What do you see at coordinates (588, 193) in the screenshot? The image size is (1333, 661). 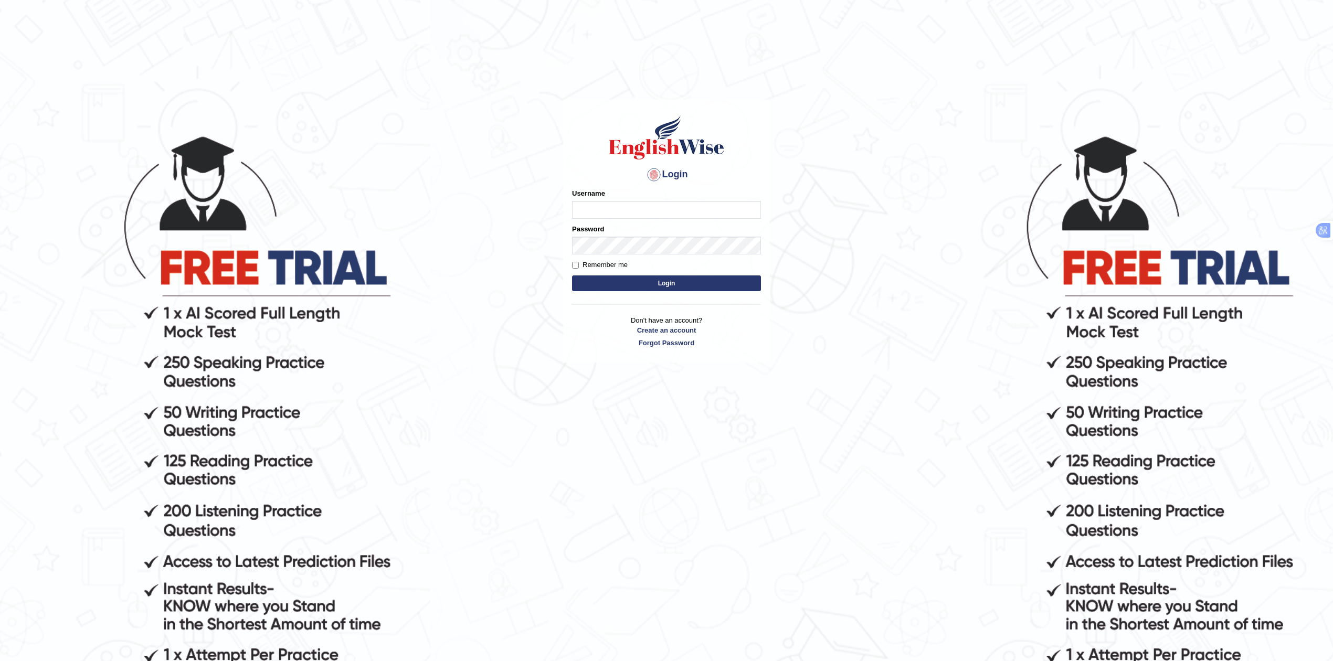 I see `label: Username` at bounding box center [588, 193].